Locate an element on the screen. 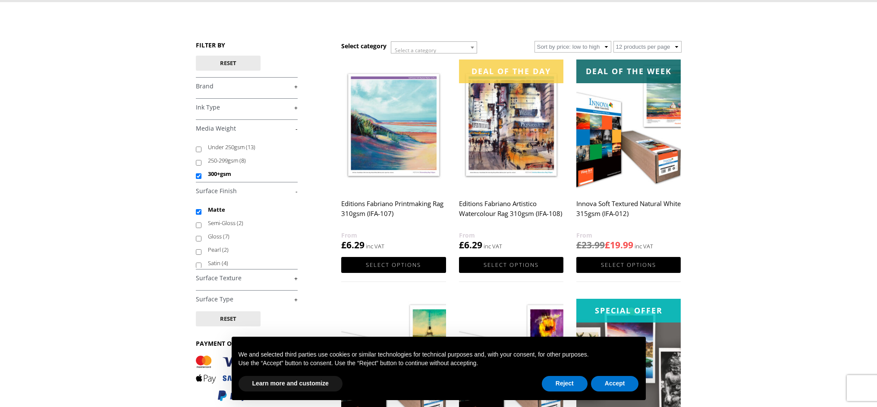  img: Innova Soft Textured Natural White 315gsm (IFA-012) is located at coordinates (628, 125).